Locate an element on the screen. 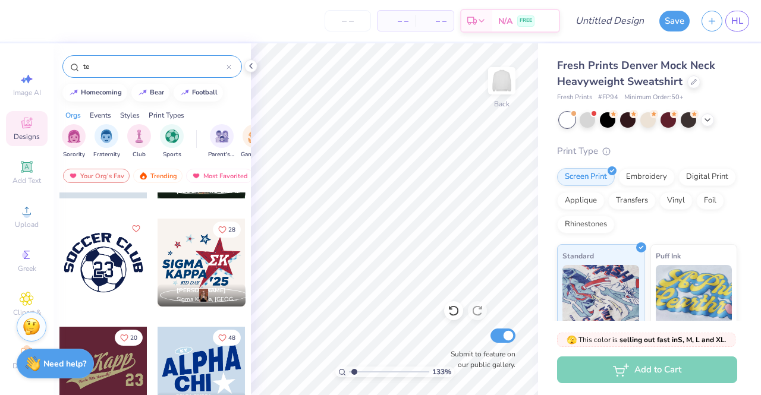 This screenshot has width=761, height=395. span: Puff Ink is located at coordinates (668, 255).